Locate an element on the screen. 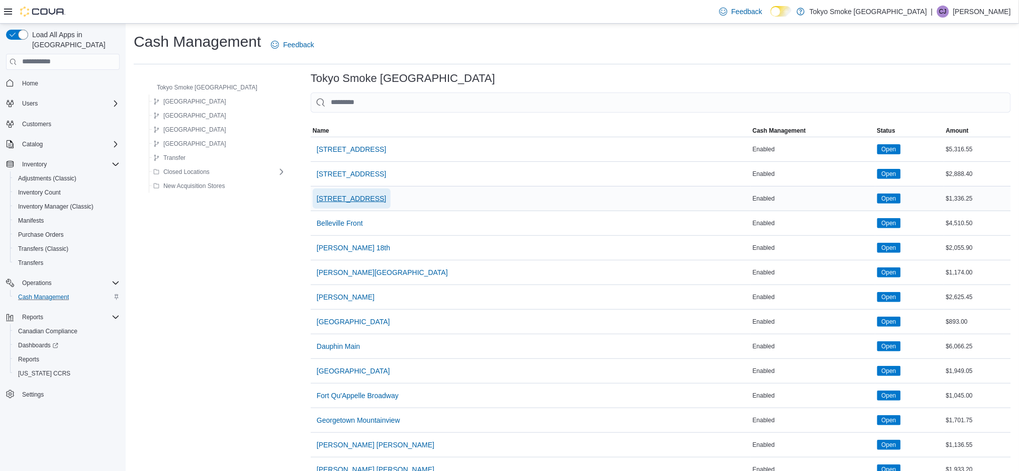 The image size is (1019, 471). button: Inventory Count is located at coordinates (67, 193).